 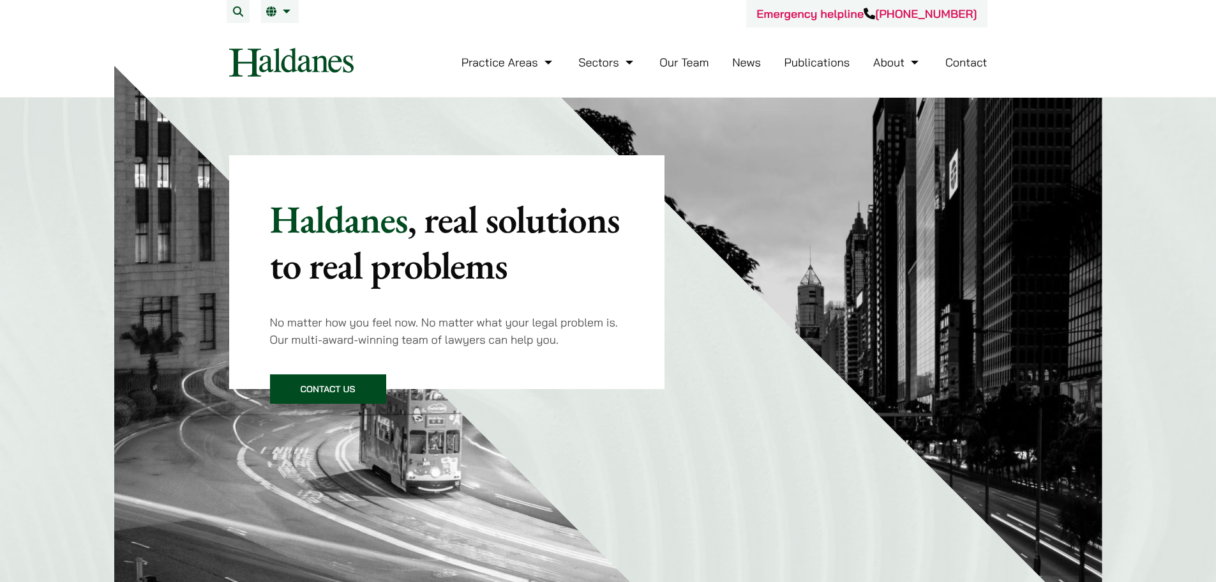 I want to click on img: Logo of Haldanes, so click(x=291, y=62).